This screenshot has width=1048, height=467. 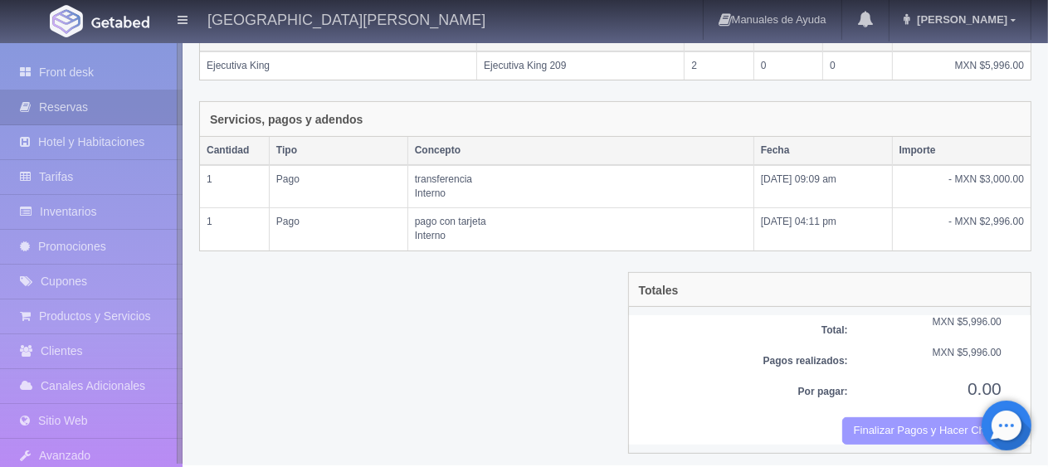 What do you see at coordinates (580, 229) in the screenshot?
I see `td: pago con tarjeta Interno` at bounding box center [580, 229].